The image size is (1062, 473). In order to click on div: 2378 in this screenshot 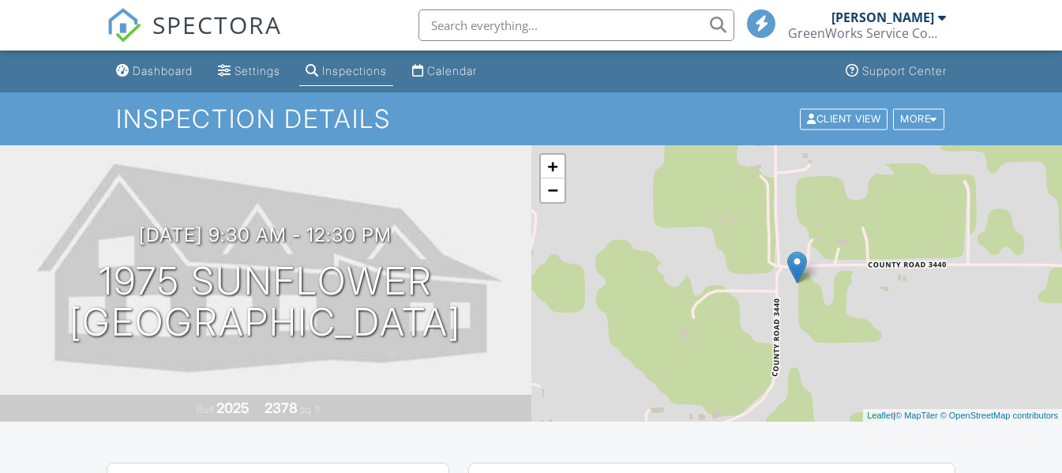, I will do `click(281, 407)`.